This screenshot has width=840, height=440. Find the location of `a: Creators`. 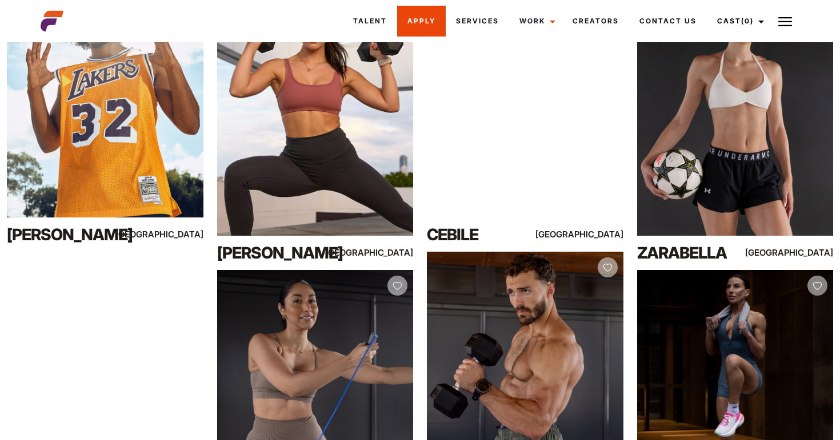

a: Creators is located at coordinates (595, 21).